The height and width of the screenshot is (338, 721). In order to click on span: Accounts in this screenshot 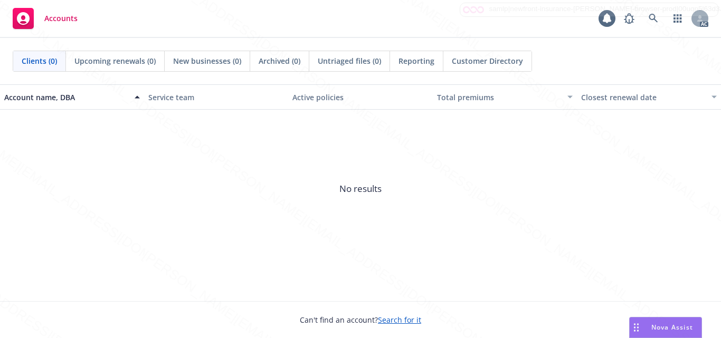, I will do `click(61, 18)`.